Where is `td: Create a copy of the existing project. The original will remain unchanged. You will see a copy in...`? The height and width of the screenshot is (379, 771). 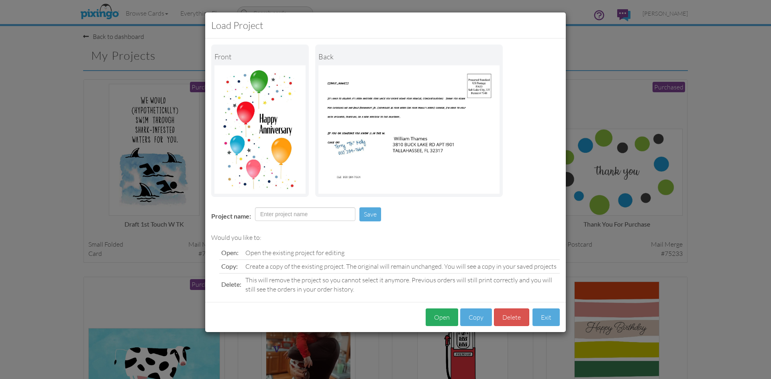 td: Create a copy of the existing project. The original will remain unchanged. You will see a copy in... is located at coordinates (402, 267).